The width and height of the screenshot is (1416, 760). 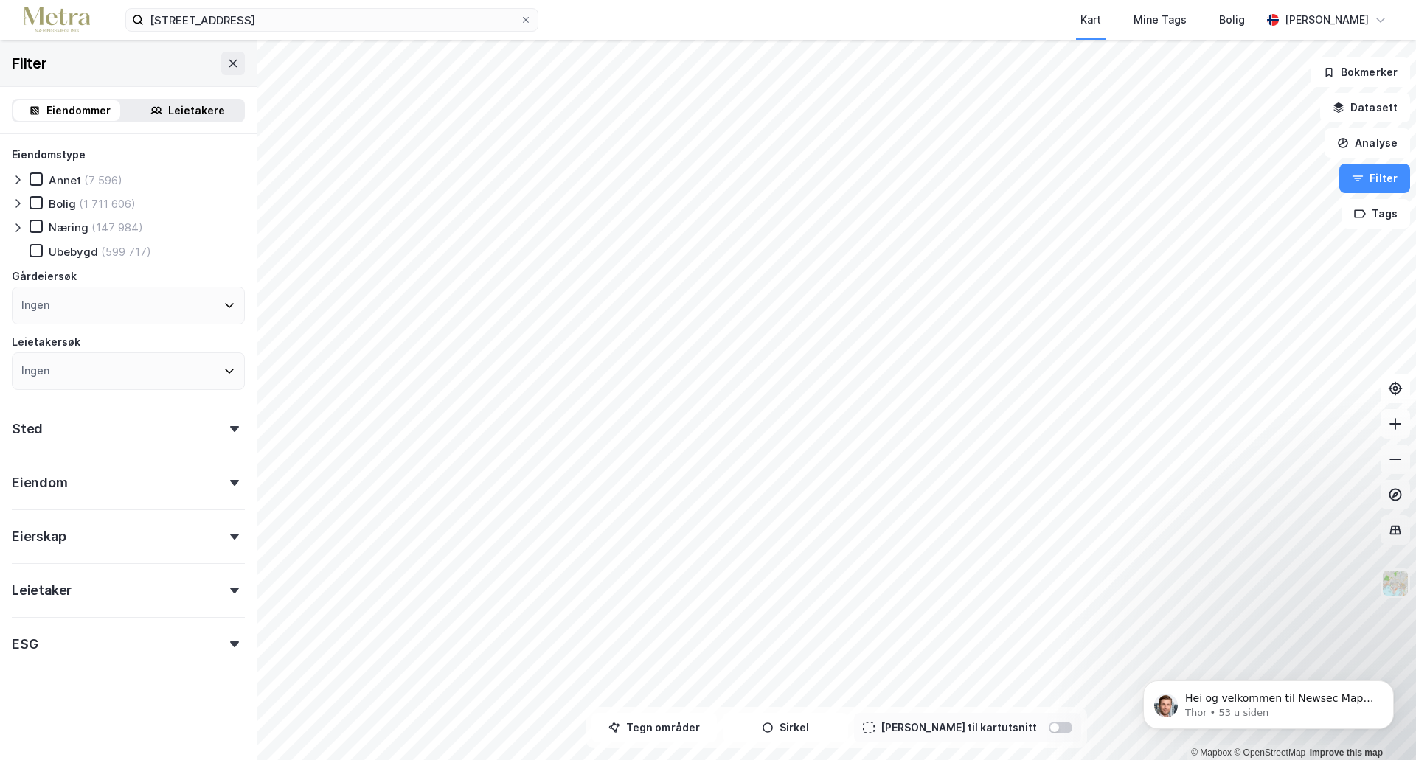 What do you see at coordinates (24, 645) in the screenshot?
I see `div: ESG` at bounding box center [24, 645].